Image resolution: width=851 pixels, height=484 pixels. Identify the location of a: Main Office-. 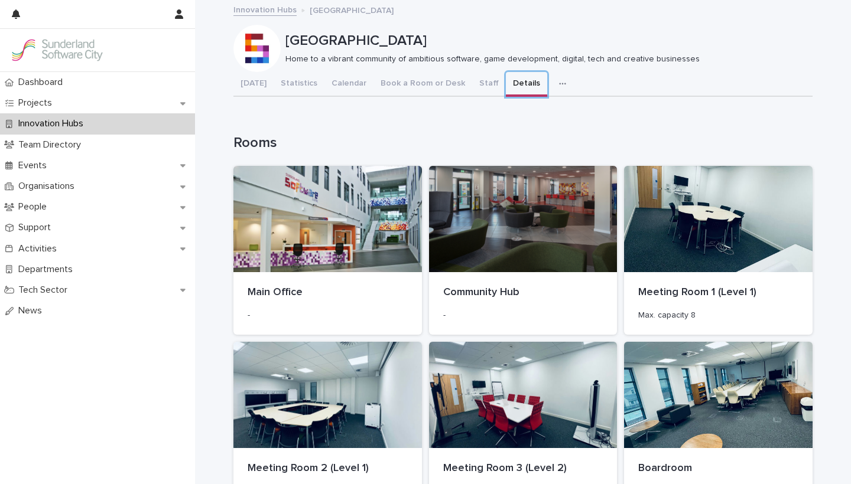
(327, 250).